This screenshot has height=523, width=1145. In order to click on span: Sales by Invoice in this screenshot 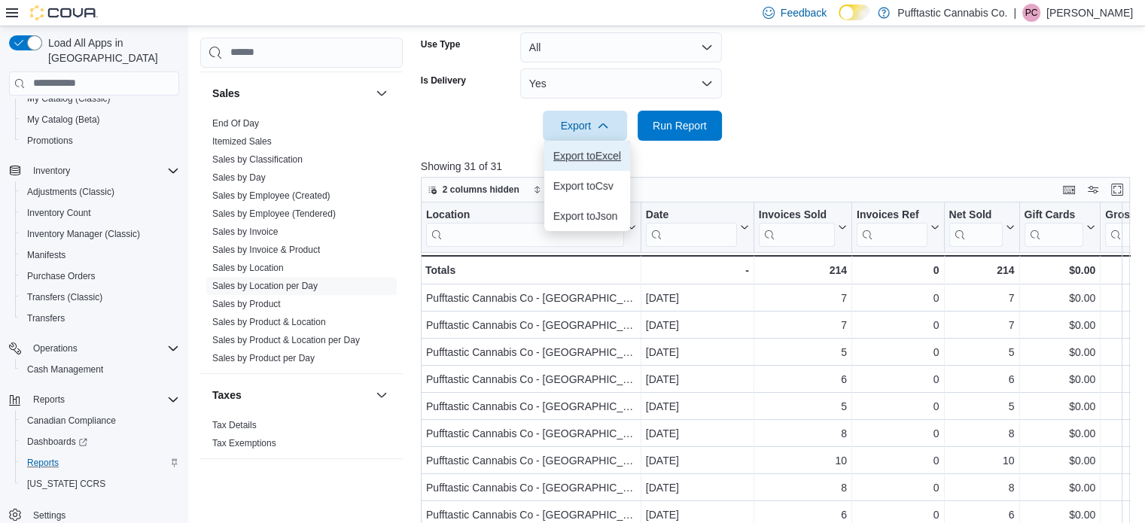, I will do `click(245, 232)`.